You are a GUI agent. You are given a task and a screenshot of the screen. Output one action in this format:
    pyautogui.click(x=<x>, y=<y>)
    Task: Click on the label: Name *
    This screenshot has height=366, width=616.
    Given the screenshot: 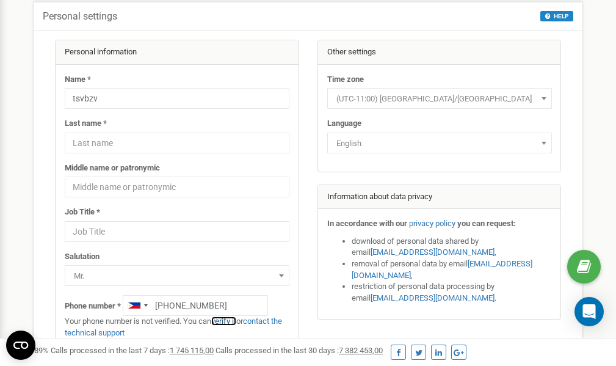 What is the action you would take?
    pyautogui.click(x=78, y=79)
    